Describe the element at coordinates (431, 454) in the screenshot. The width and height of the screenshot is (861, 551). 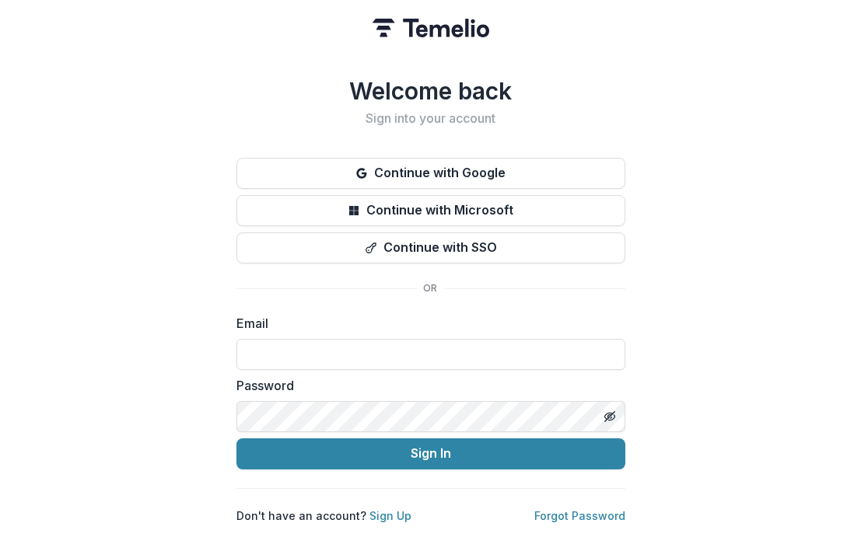
I see `button: Sign In` at that location.